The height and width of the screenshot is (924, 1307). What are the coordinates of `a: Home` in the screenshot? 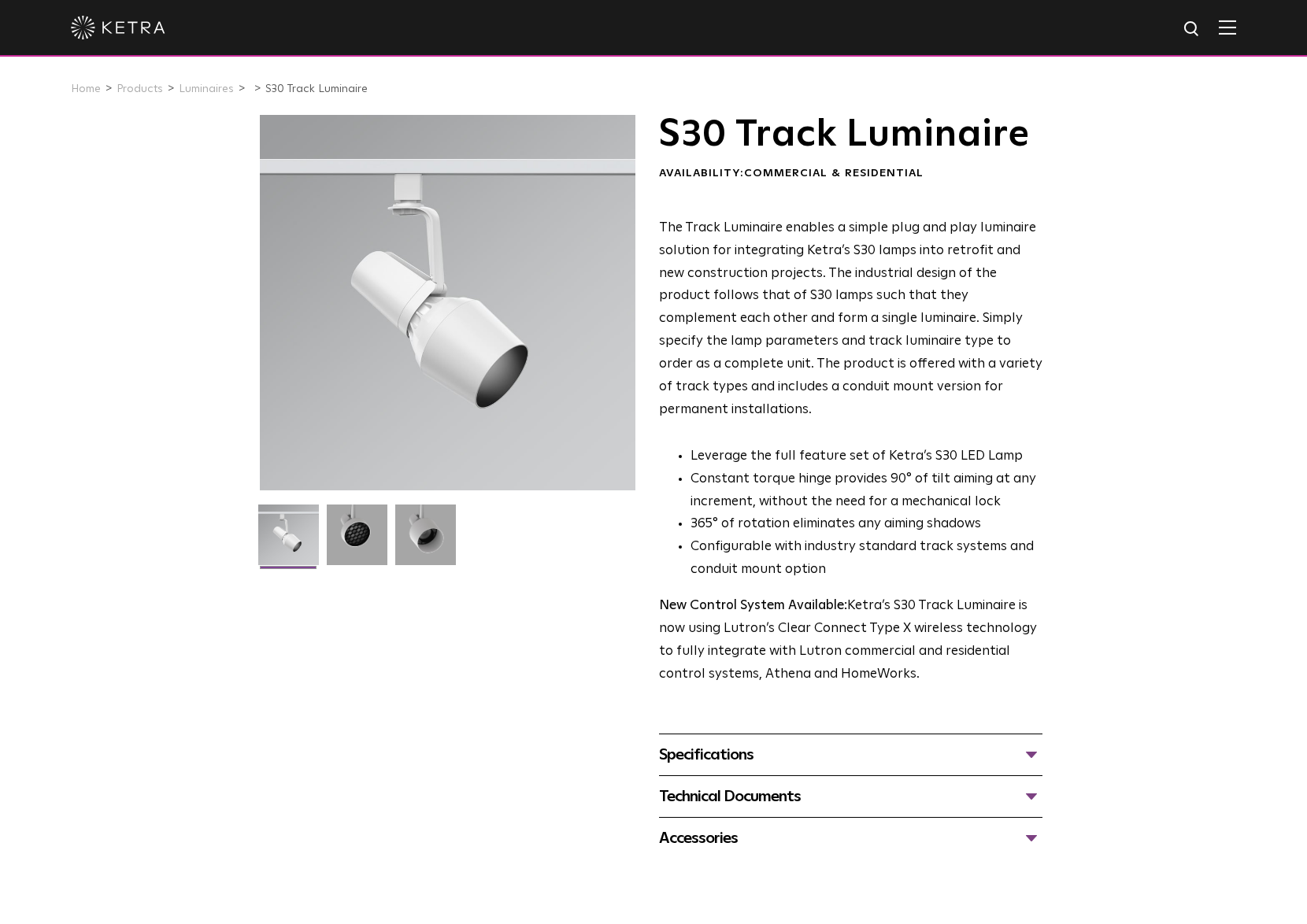 It's located at (86, 89).